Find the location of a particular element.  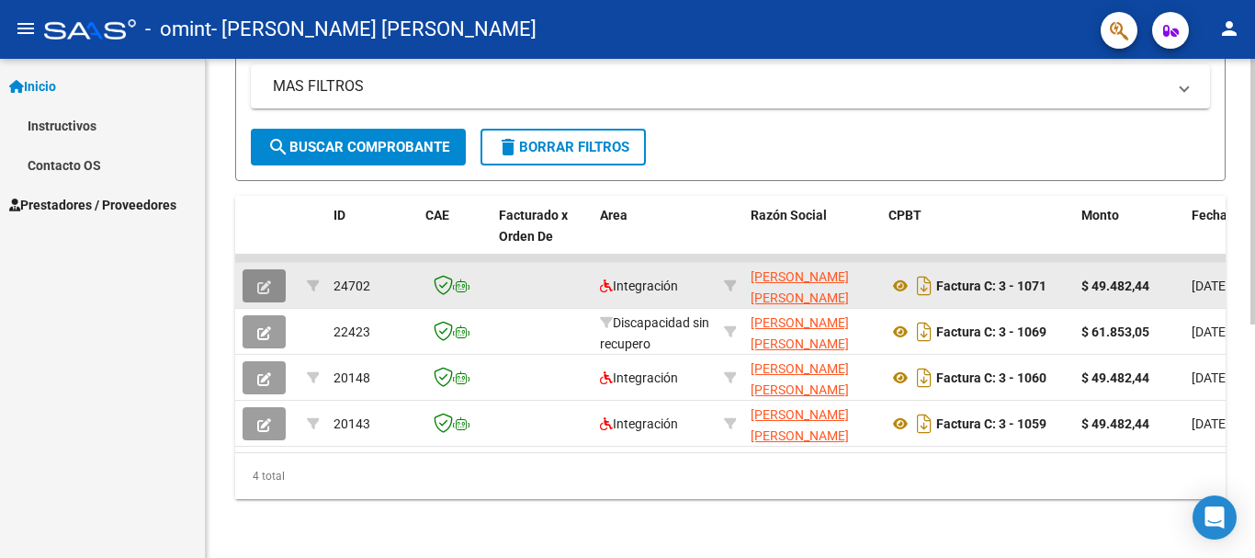

mat-panel-title: MAS FILTROS is located at coordinates (719, 86).